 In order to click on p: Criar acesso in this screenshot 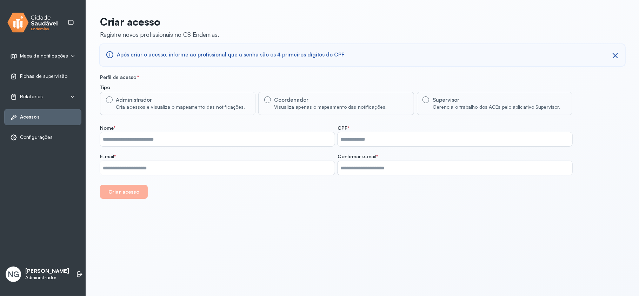, I will do `click(159, 22)`.